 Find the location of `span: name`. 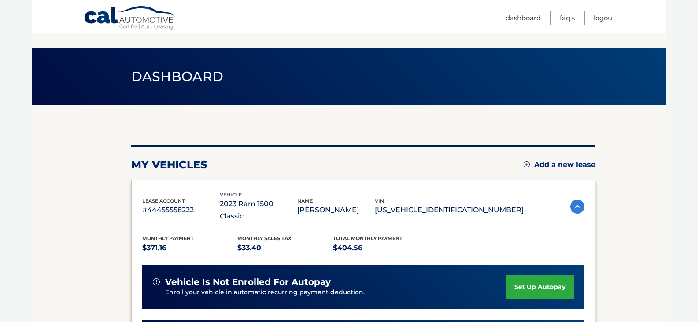

span: name is located at coordinates (305, 201).